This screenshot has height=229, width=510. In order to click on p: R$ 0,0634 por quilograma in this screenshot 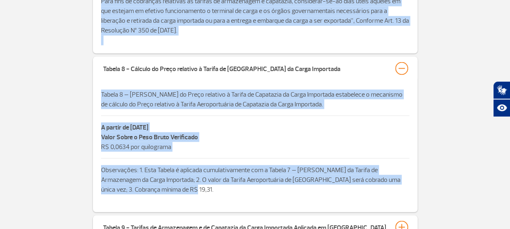, I will do `click(255, 142)`.